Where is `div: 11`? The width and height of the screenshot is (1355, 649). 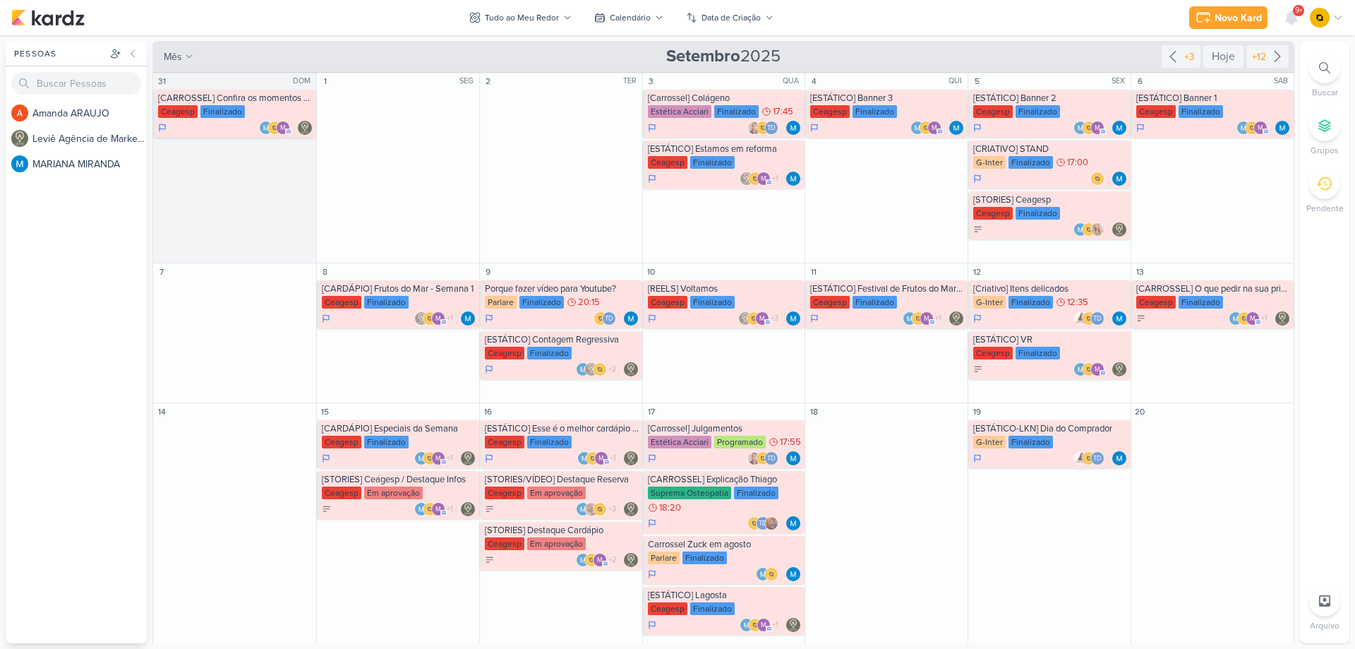 div: 11 is located at coordinates (814, 272).